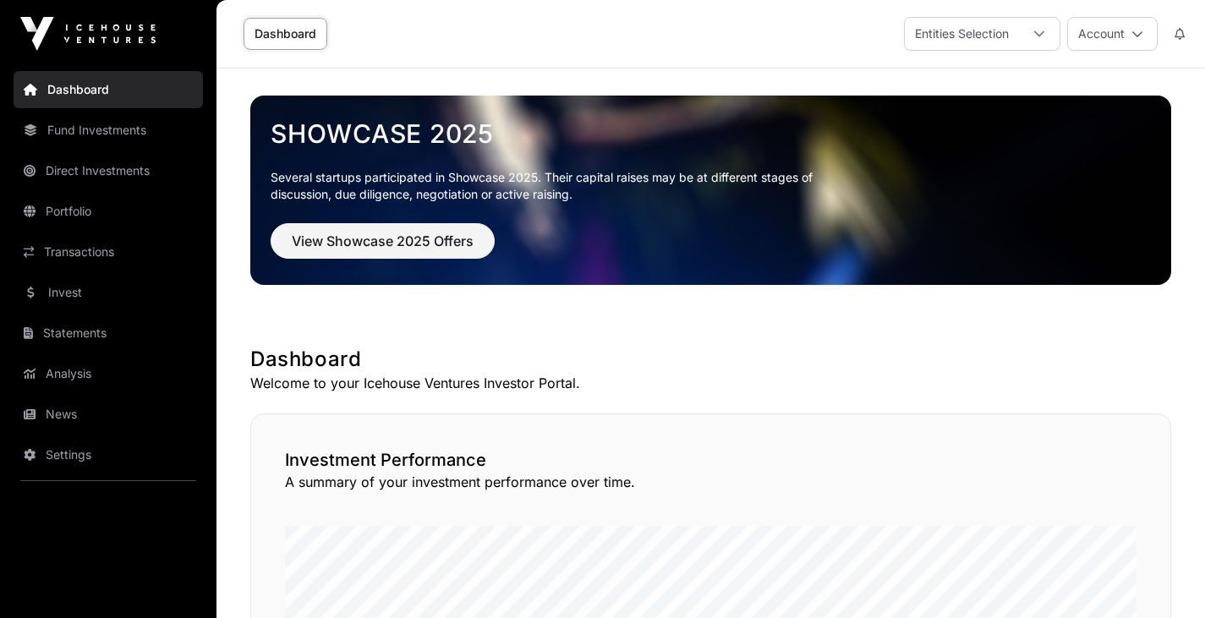 This screenshot has height=618, width=1205. I want to click on a: Direct Investments, so click(108, 171).